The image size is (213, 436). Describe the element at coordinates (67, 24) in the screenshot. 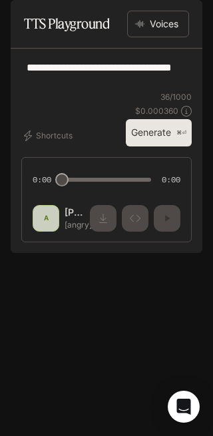

I see `h1: TTS Playground` at that location.